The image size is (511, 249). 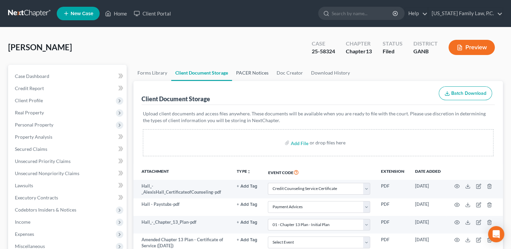 What do you see at coordinates (472, 47) in the screenshot?
I see `button: Preview` at bounding box center [472, 47].